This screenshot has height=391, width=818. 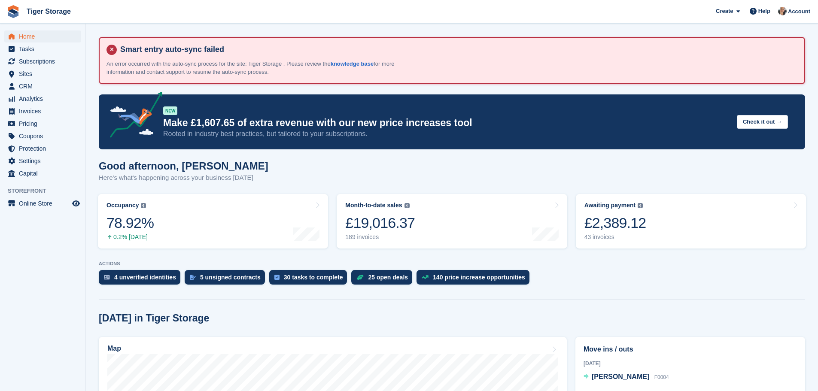 I want to click on div: 43 invoices, so click(x=615, y=237).